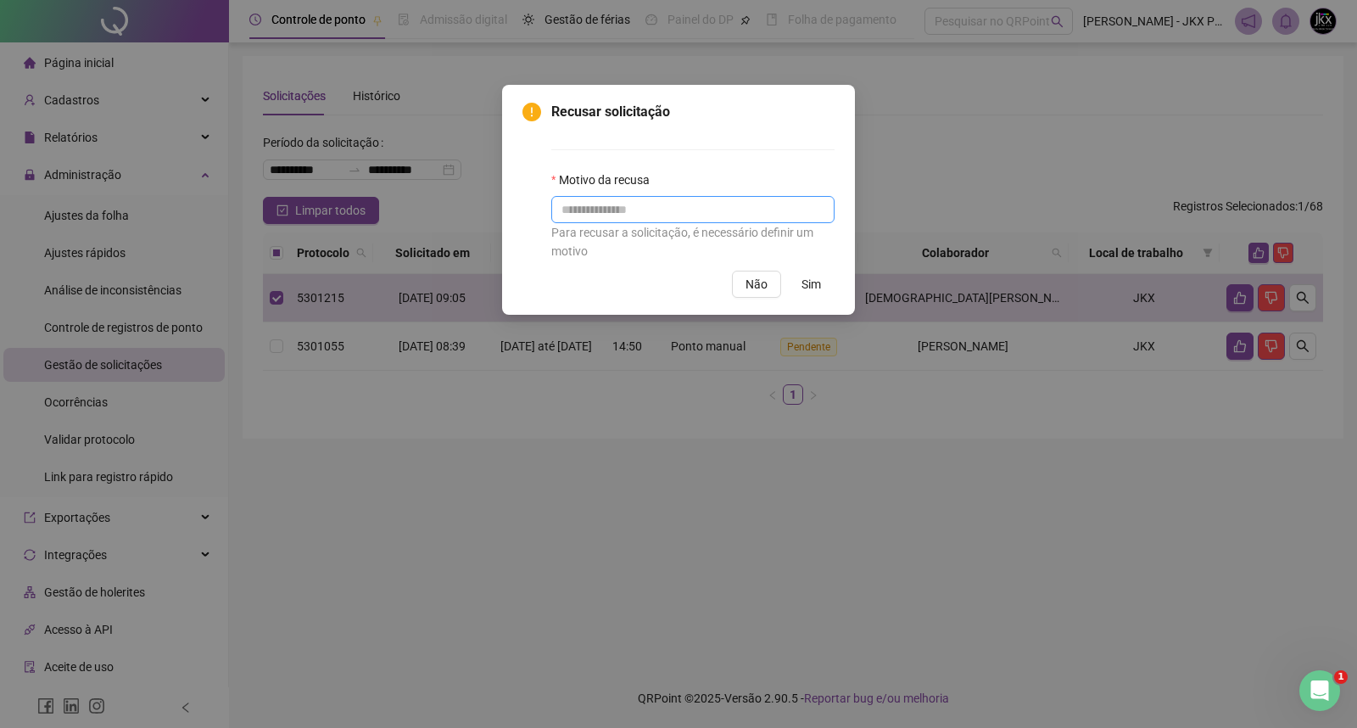 The image size is (1357, 728). I want to click on span: Não, so click(757, 284).